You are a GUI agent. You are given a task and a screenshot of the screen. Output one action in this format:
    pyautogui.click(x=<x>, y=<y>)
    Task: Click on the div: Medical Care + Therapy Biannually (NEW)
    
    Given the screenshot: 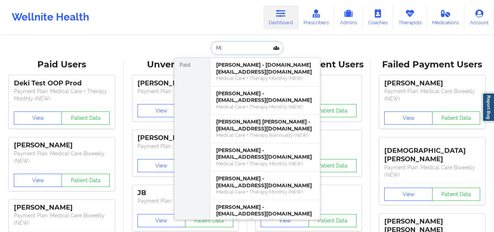 What is the action you would take?
    pyautogui.click(x=265, y=135)
    